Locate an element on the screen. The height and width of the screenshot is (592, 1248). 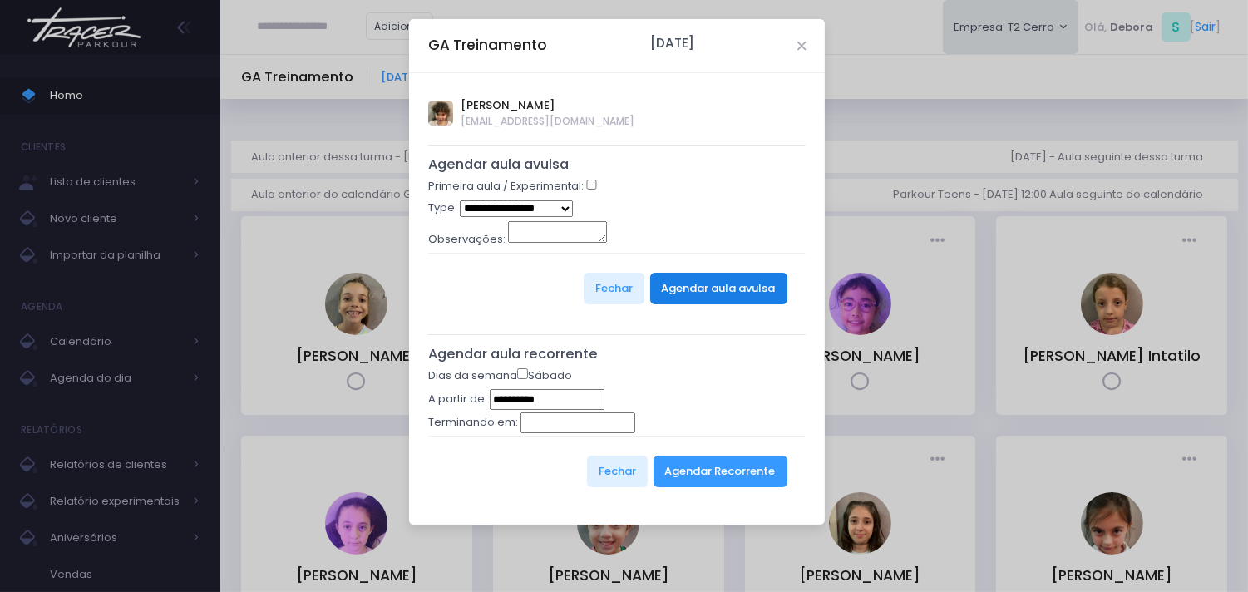
label: Sábado is located at coordinates (545, 376).